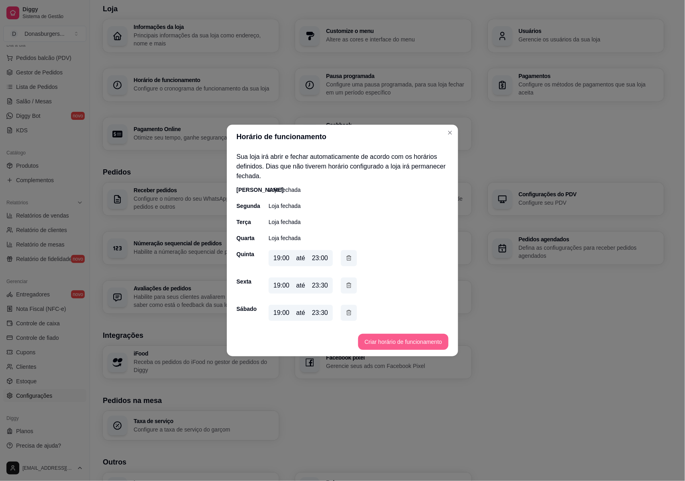 The image size is (685, 481). What do you see at coordinates (245, 309) in the screenshot?
I see `div: Sábado` at bounding box center [245, 309].